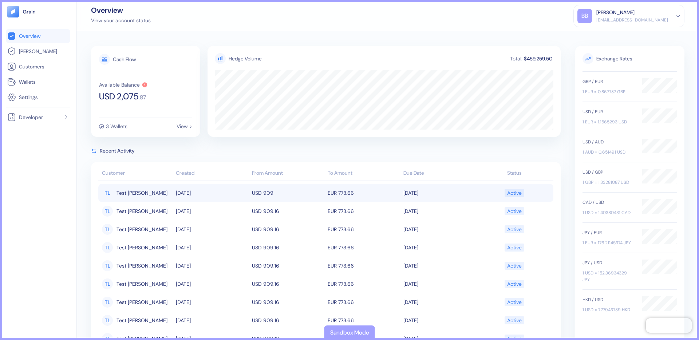  Describe the element at coordinates (29, 12) in the screenshot. I see `img: logo` at that location.